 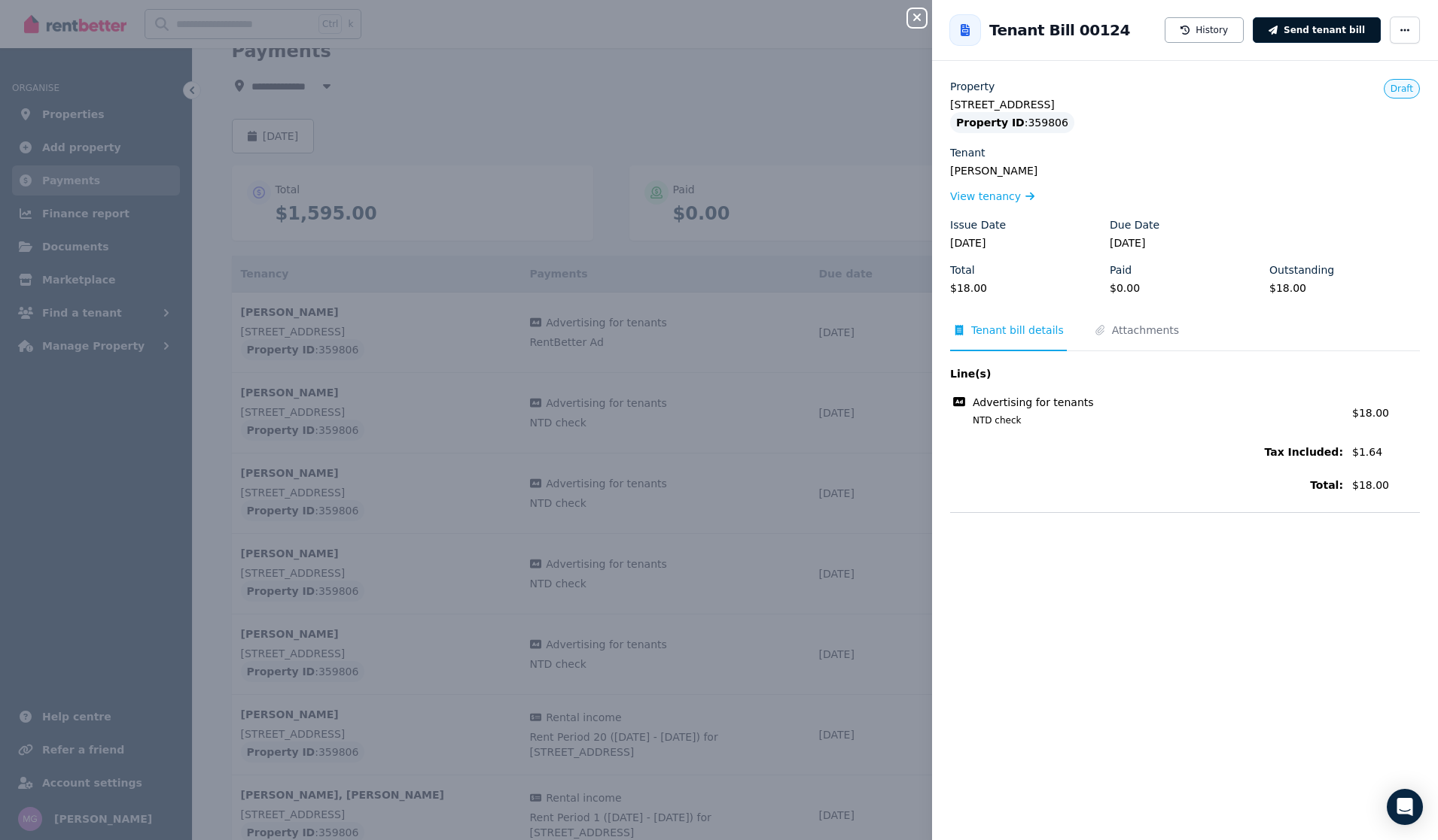 What do you see at coordinates (977, 225) in the screenshot?
I see `label: Issue Date` at bounding box center [977, 225].